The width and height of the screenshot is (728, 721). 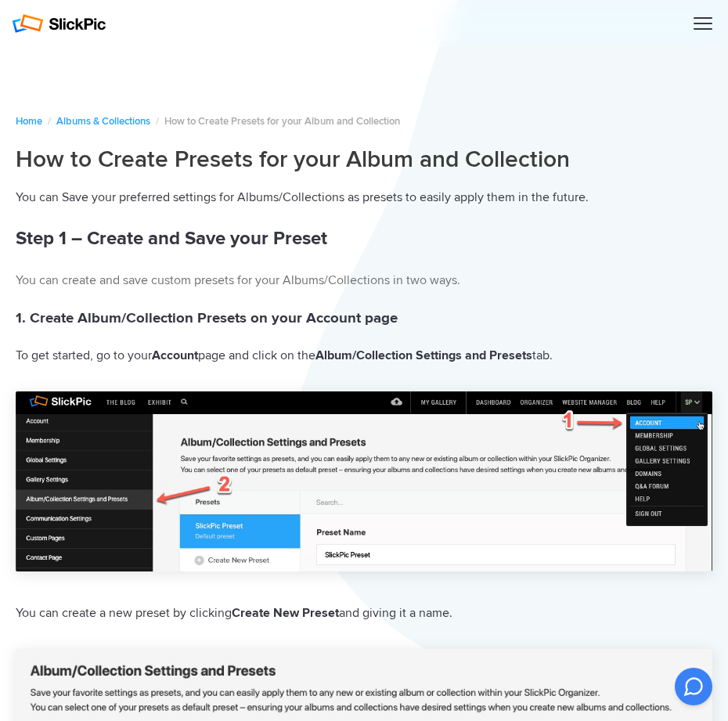 What do you see at coordinates (29, 121) in the screenshot?
I see `a: Home` at bounding box center [29, 121].